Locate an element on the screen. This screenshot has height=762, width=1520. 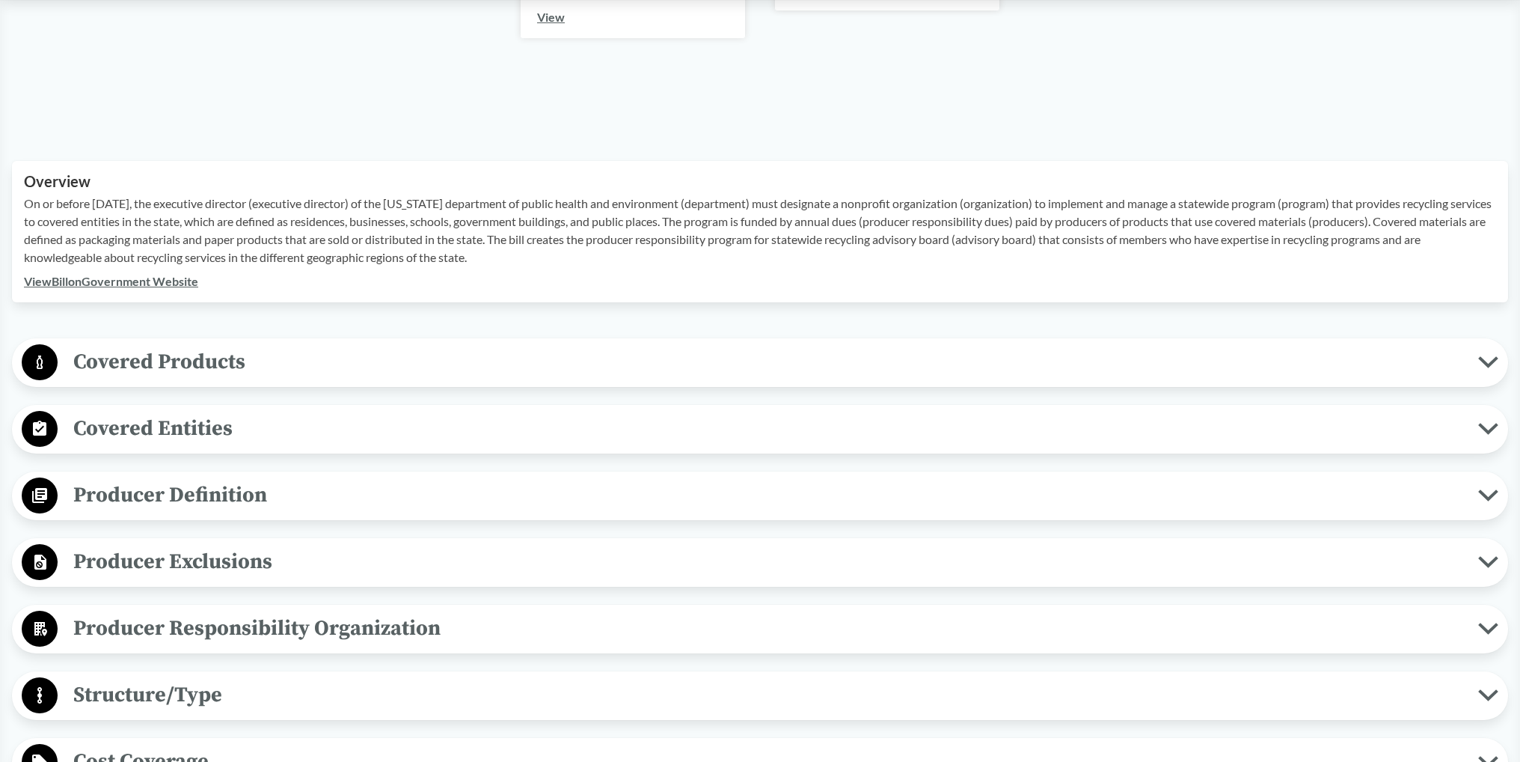
button: Structure/Type is located at coordinates (760, 695).